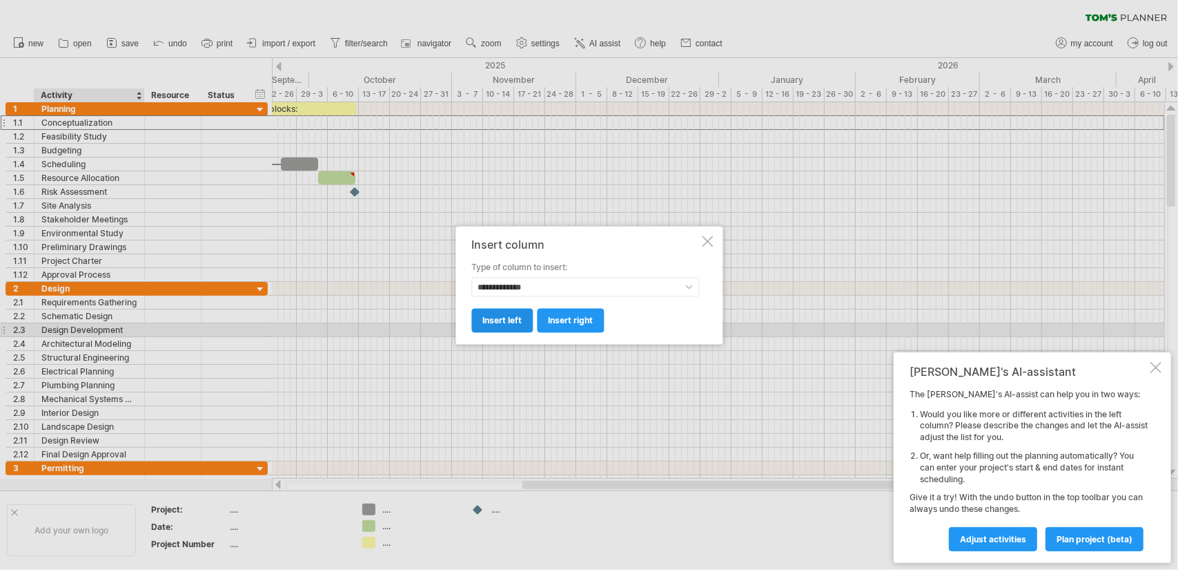 This screenshot has width=1178, height=570. What do you see at coordinates (585, 244) in the screenshot?
I see `div: Insert column` at bounding box center [585, 244].